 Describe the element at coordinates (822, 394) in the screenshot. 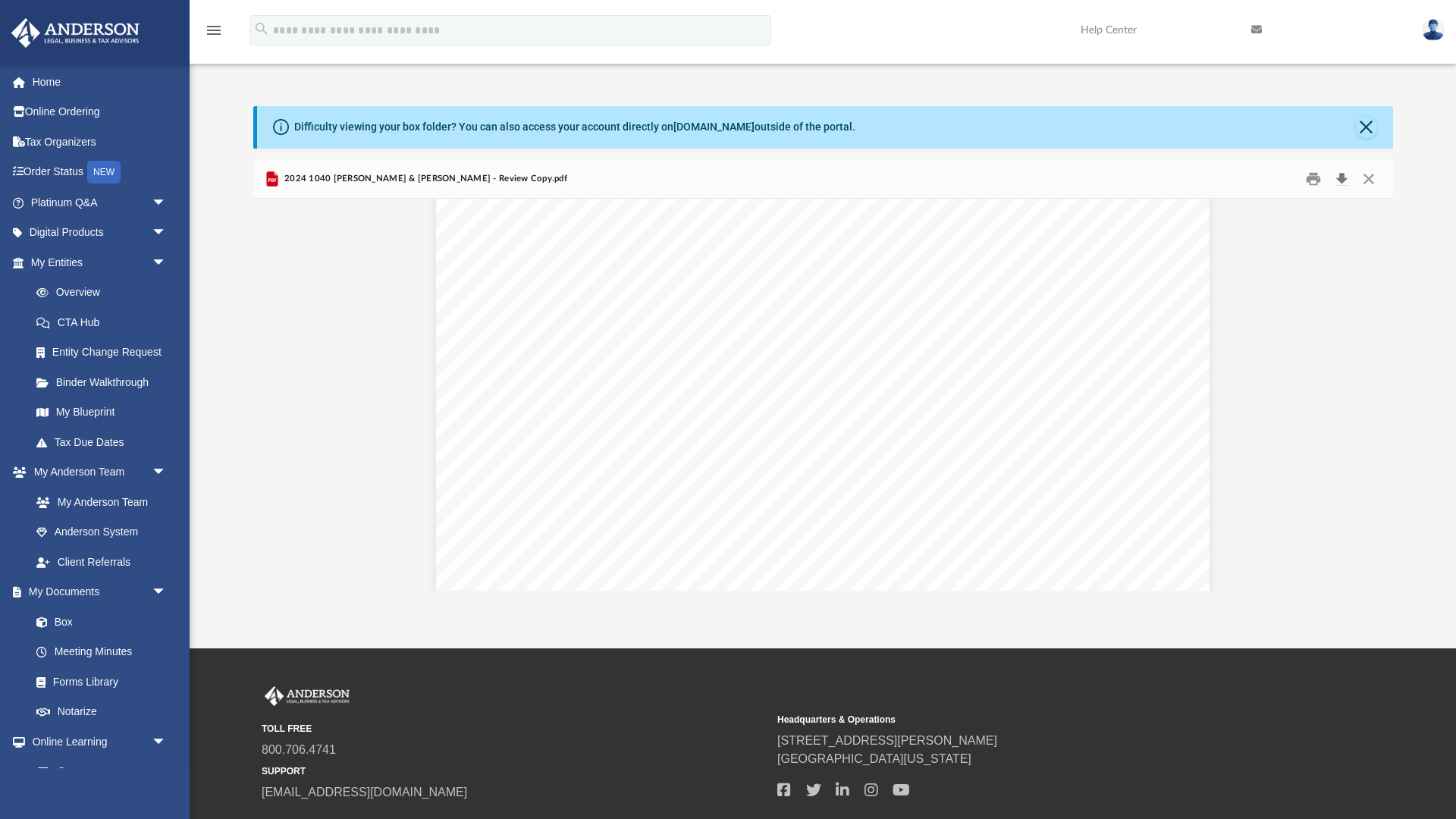

I see `div: Document Viewer` at that location.